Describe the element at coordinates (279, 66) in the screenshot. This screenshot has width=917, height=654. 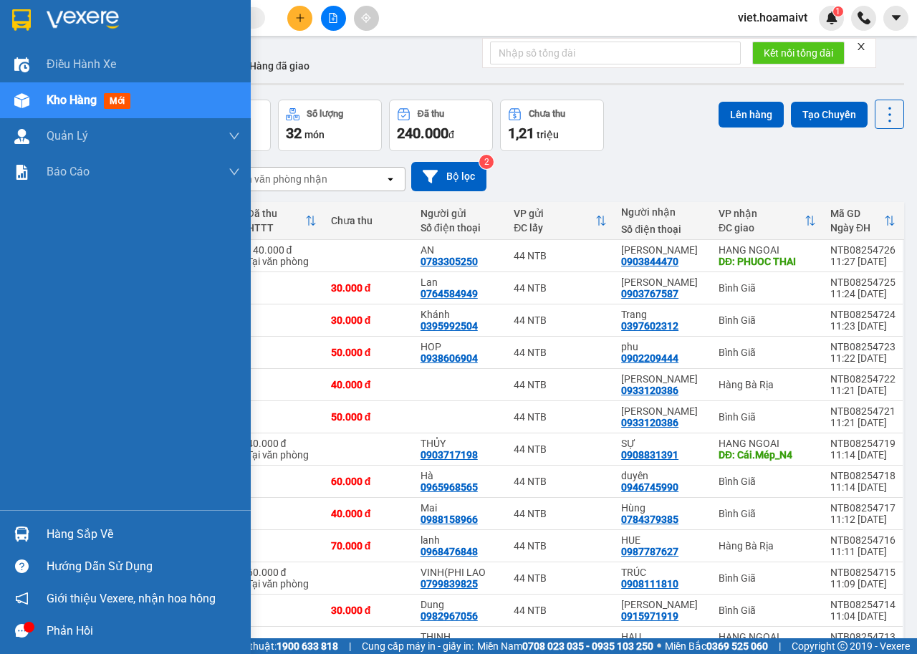
I see `button: Hàng đã giao` at that location.